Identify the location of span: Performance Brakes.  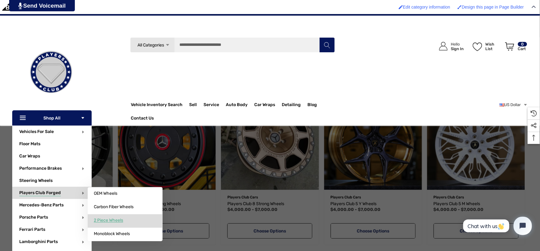
(40, 169).